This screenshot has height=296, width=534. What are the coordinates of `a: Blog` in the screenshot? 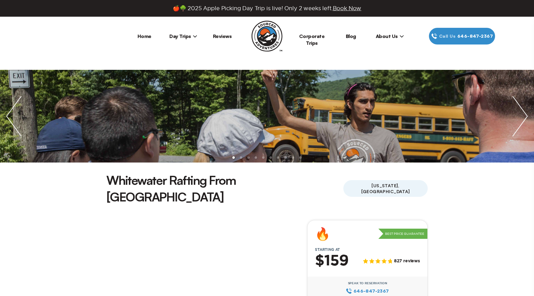 It's located at (351, 36).